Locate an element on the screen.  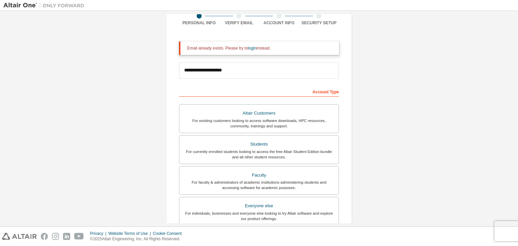
img: facebook.svg is located at coordinates (44, 236).